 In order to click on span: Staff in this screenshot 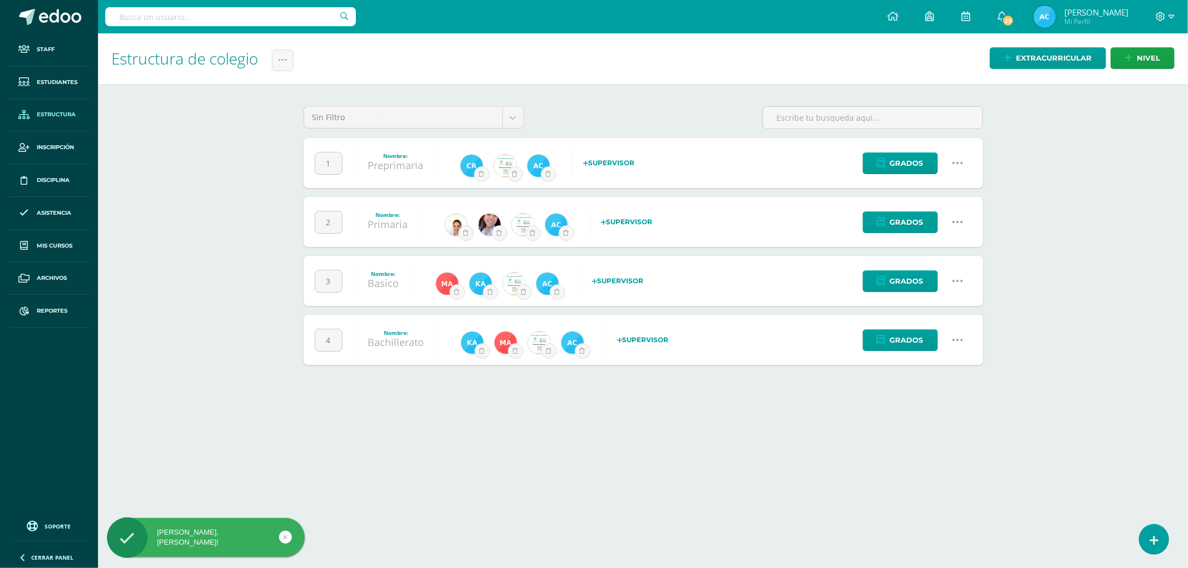, I will do `click(46, 50)`.